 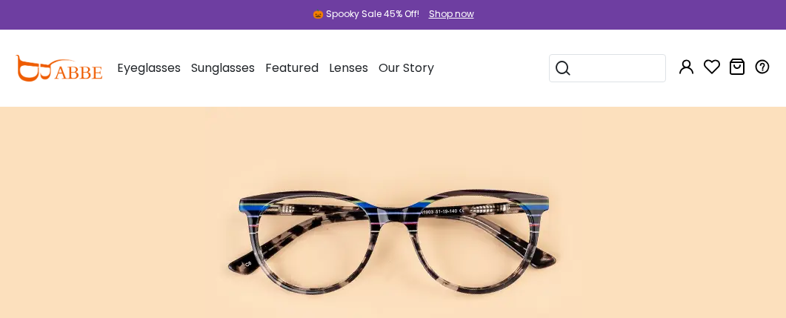 What do you see at coordinates (223, 67) in the screenshot?
I see `span: Sunglasses` at bounding box center [223, 67].